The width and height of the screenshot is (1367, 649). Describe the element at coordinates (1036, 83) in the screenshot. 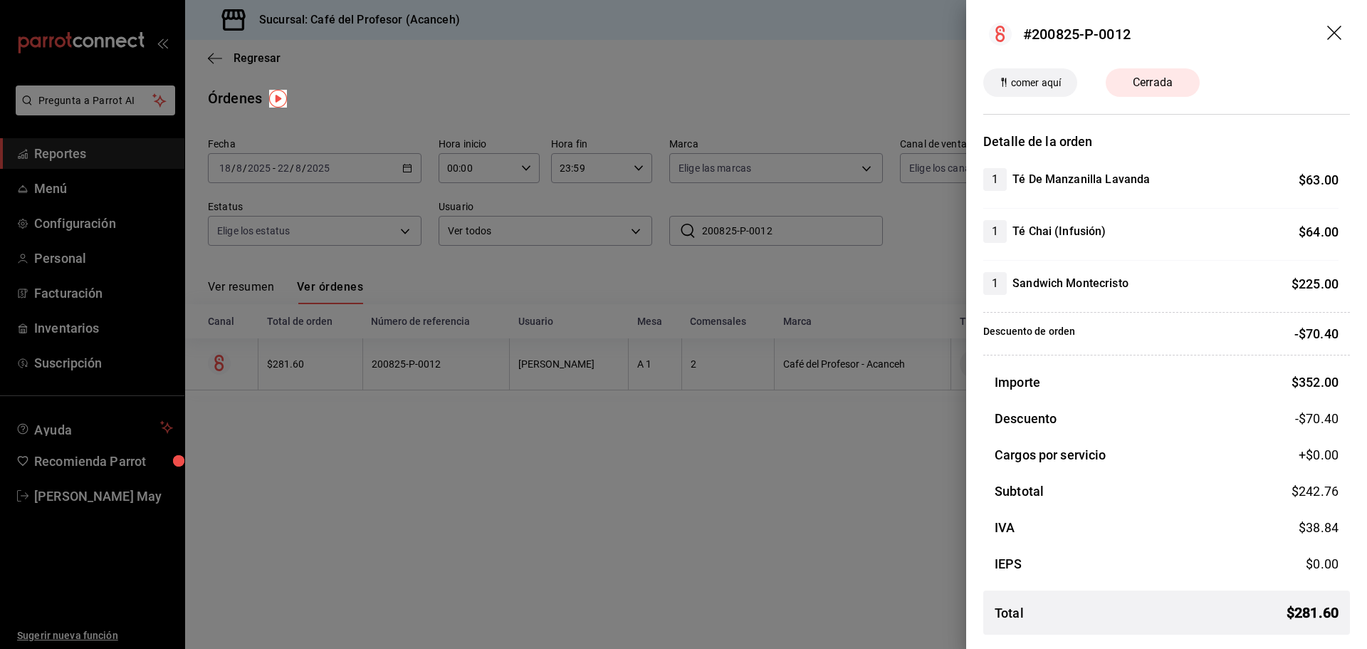

I see `span: comer aquí` at that location.